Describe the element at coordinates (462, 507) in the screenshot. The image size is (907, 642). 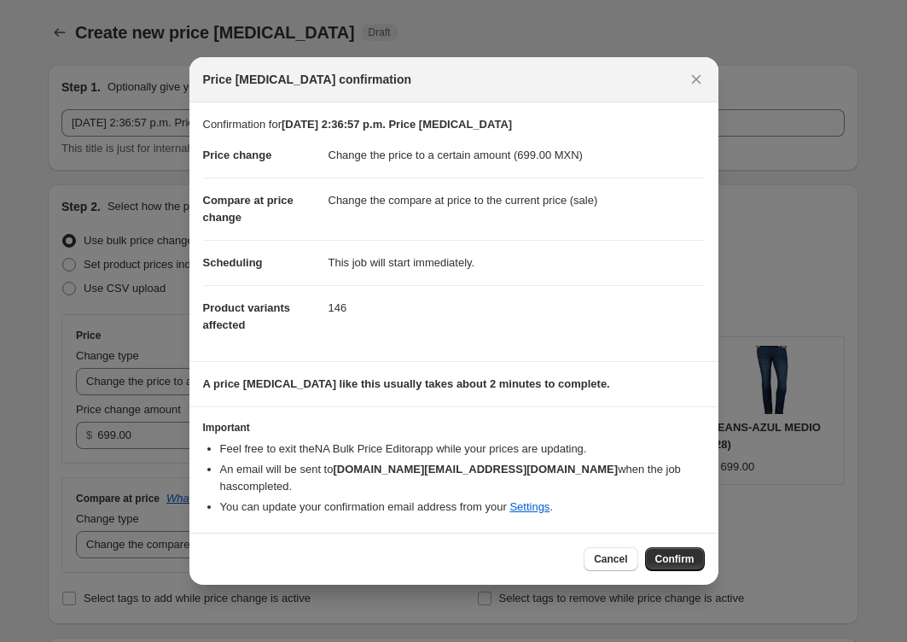
I see `li: You can update your confirmation email address from your .` at that location.